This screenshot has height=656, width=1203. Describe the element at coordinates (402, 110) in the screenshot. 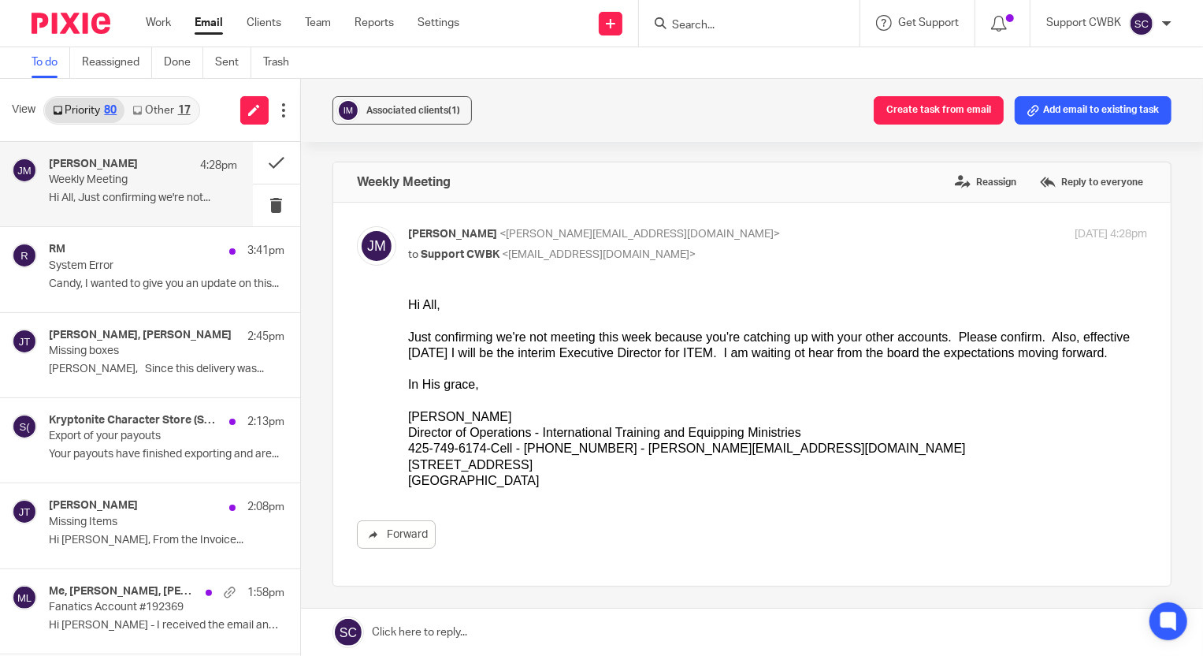

I see `button: Associated clients(1)` at that location.